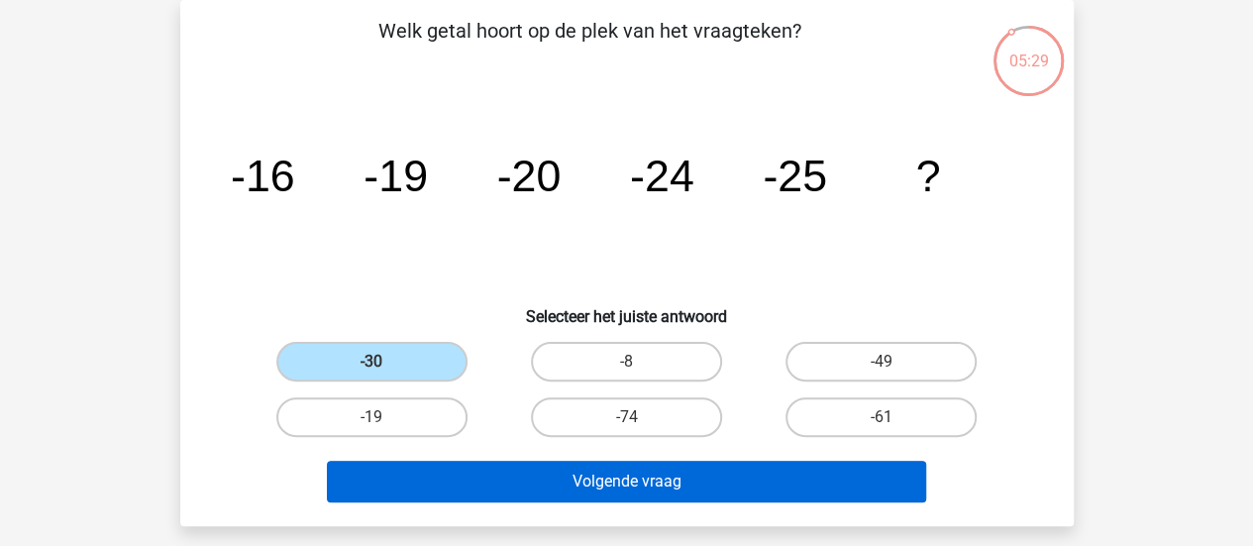 Image resolution: width=1253 pixels, height=546 pixels. What do you see at coordinates (395, 175) in the screenshot?
I see `tspan: -19` at bounding box center [395, 175].